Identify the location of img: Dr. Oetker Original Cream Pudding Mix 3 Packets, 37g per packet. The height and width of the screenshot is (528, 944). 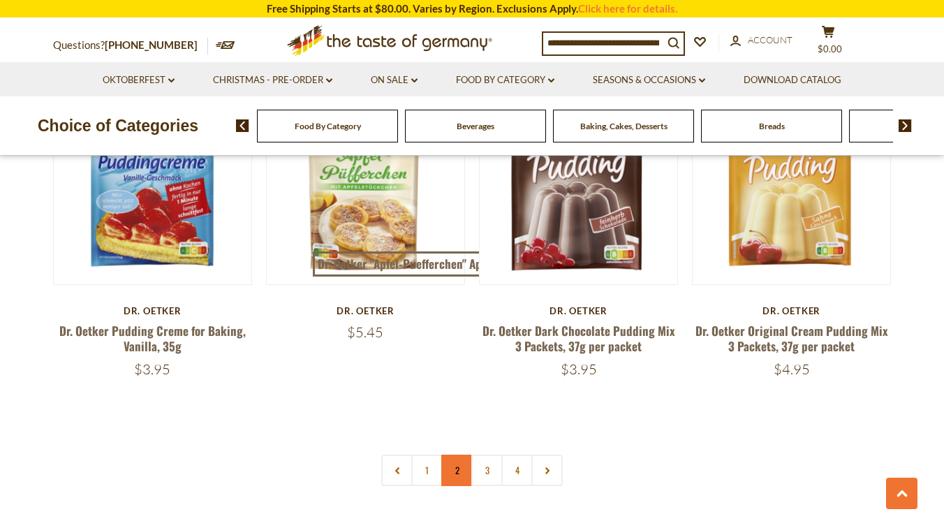
(791, 185).